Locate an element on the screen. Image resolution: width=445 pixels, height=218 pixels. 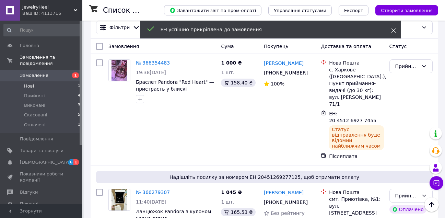
span: Cума is located at coordinates (227, 46).